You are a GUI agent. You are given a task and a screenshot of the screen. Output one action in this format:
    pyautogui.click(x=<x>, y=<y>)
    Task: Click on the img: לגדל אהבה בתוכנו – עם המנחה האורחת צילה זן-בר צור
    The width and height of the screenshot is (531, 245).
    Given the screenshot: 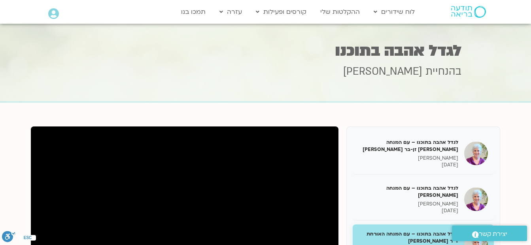 What is the action you would take?
    pyautogui.click(x=476, y=153)
    